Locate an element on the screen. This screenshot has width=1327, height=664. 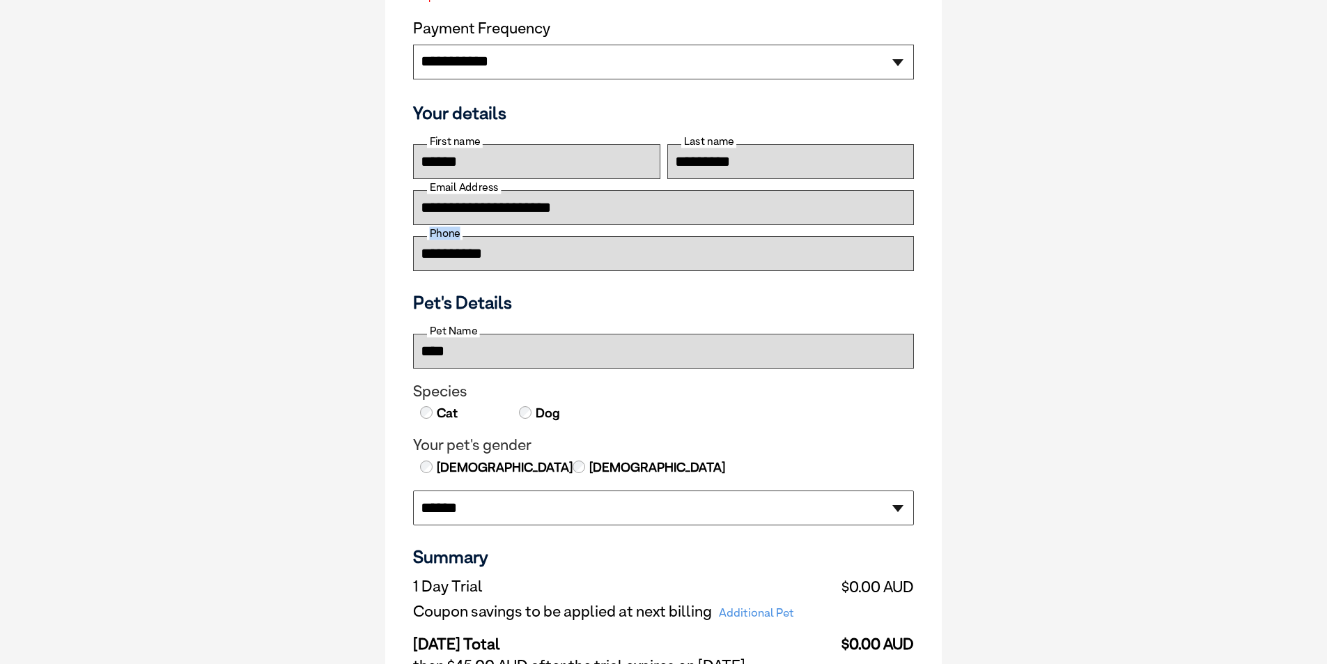
label: Phone is located at coordinates (444, 233).